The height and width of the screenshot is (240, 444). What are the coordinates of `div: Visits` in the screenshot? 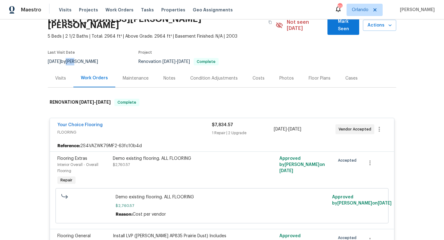 It's located at (60, 78).